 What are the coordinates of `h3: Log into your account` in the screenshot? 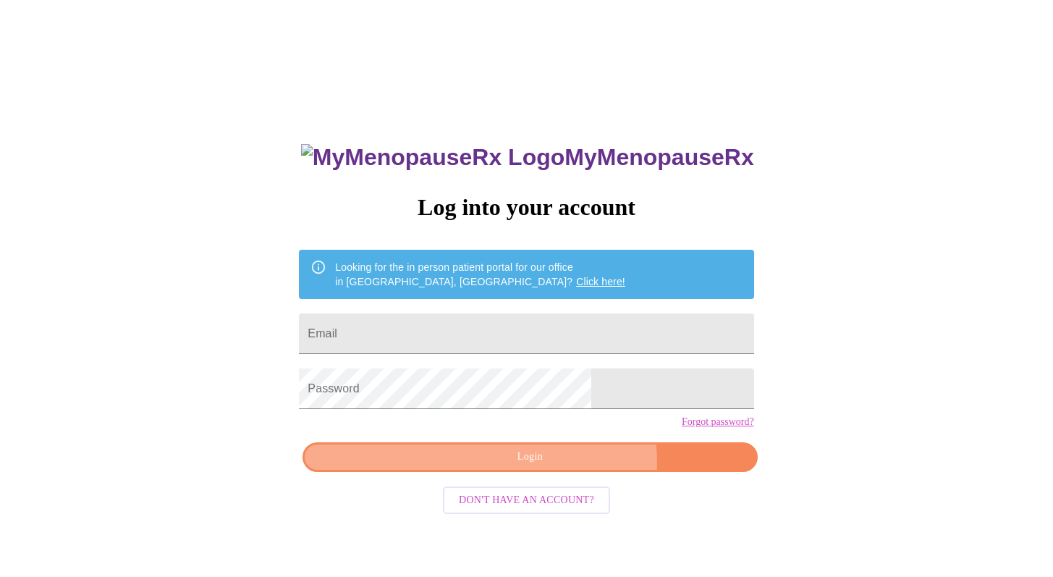 It's located at (526, 207).